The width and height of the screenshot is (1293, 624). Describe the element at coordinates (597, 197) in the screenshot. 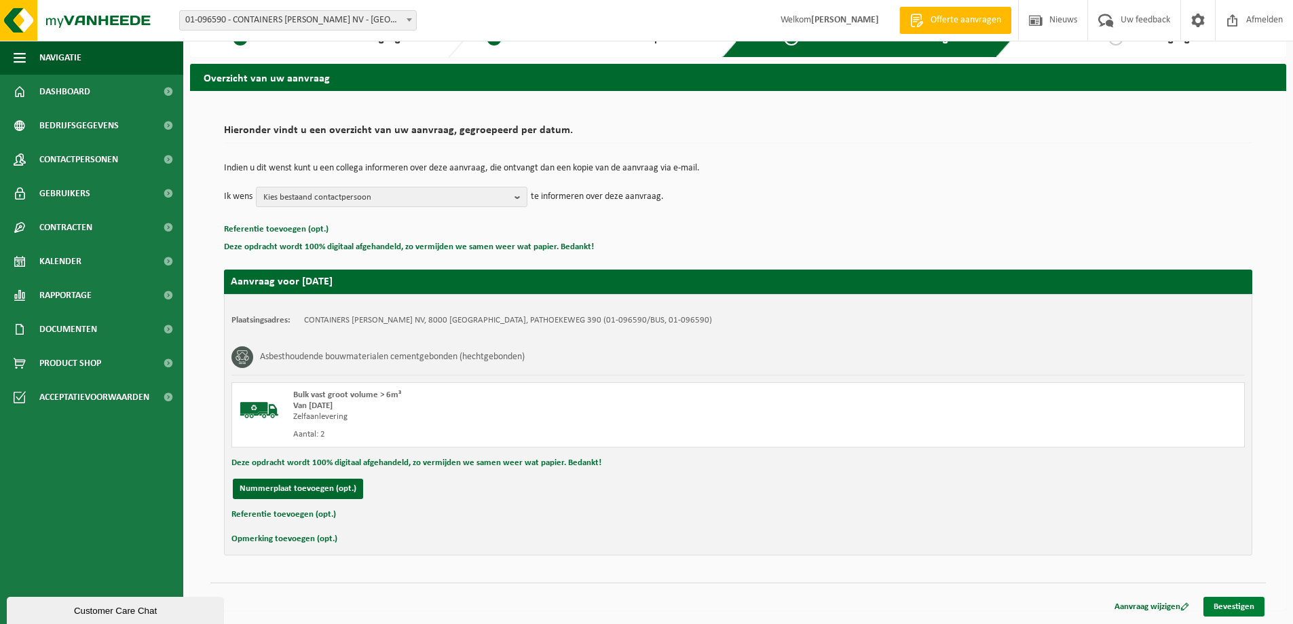

I see `p: te informeren over deze aanvraag.` at that location.